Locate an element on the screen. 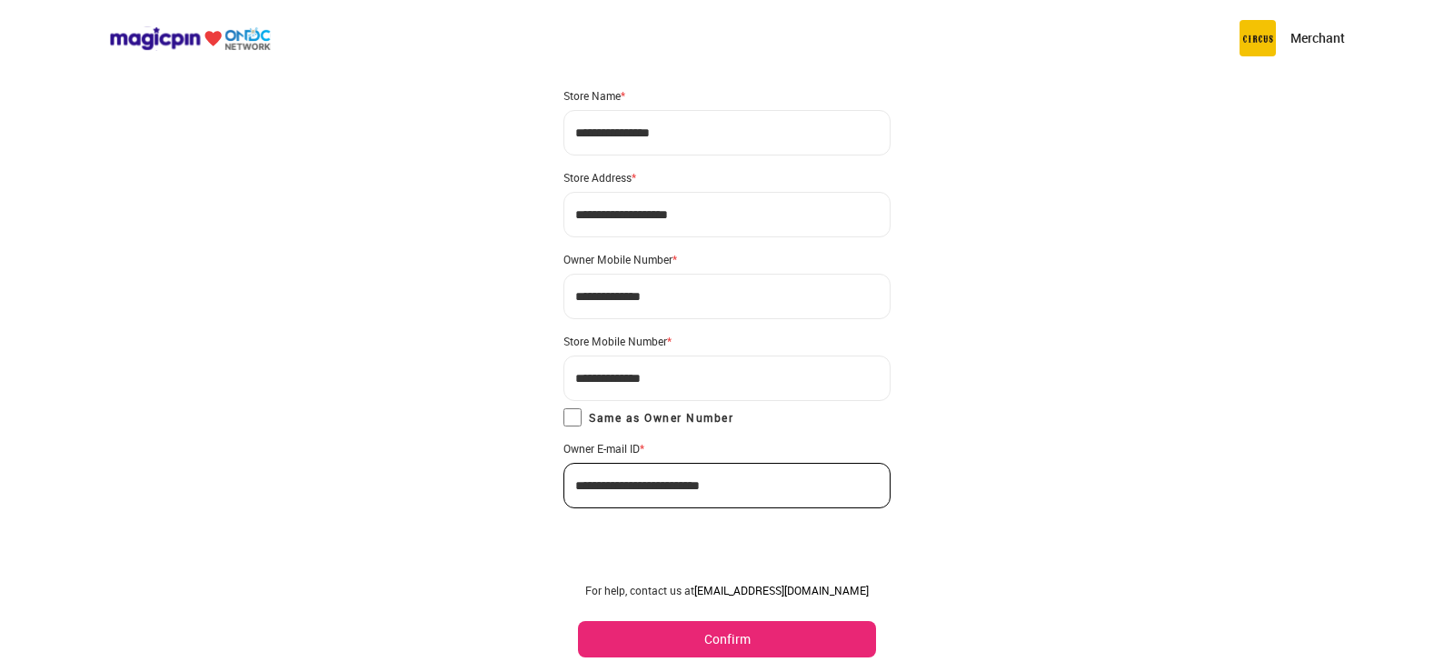 This screenshot has width=1454, height=672. div: Owner E-mail ID is located at coordinates (727, 448).